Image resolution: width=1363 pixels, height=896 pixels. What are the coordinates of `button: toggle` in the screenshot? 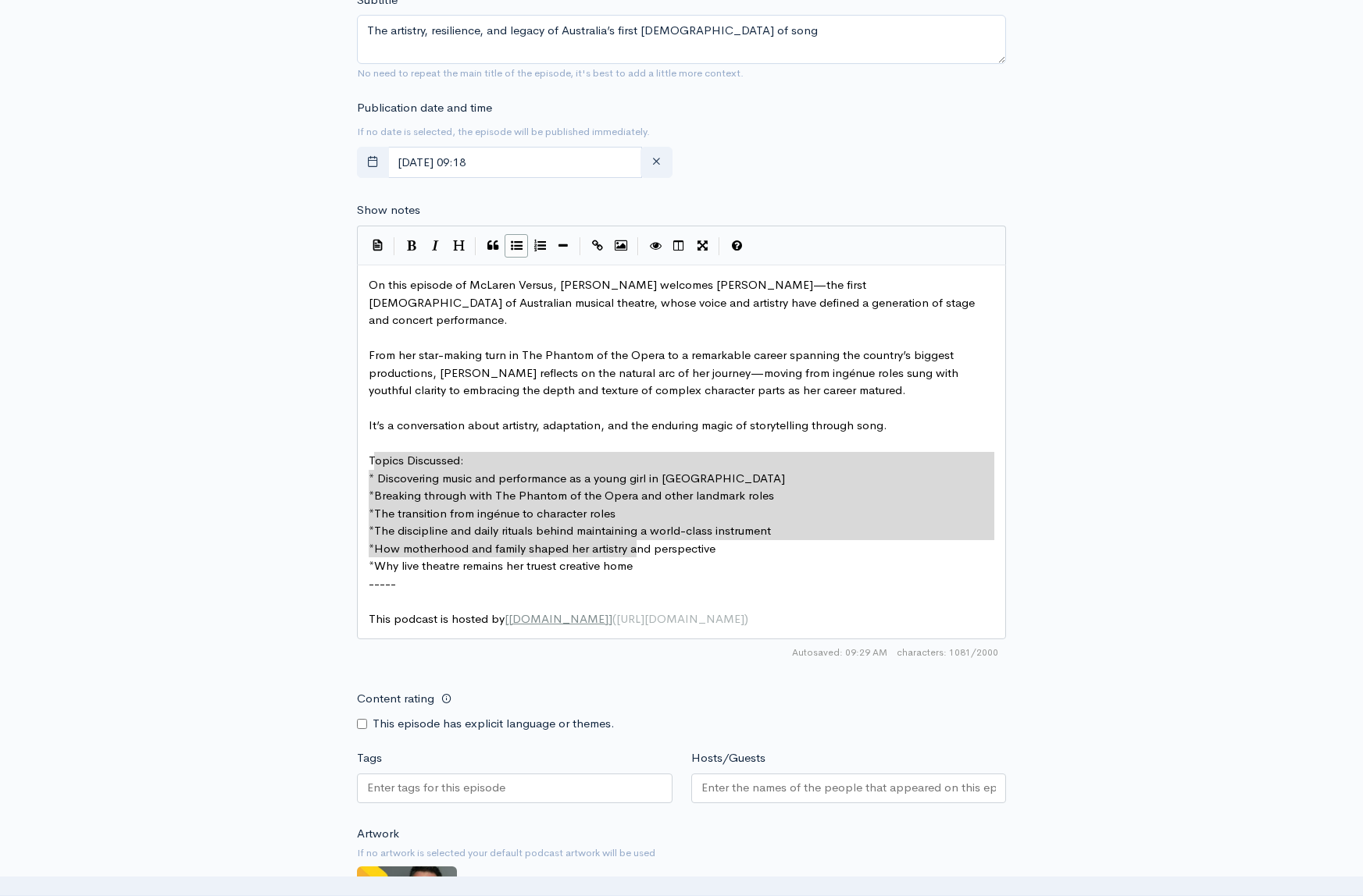 It's located at (372, 162).